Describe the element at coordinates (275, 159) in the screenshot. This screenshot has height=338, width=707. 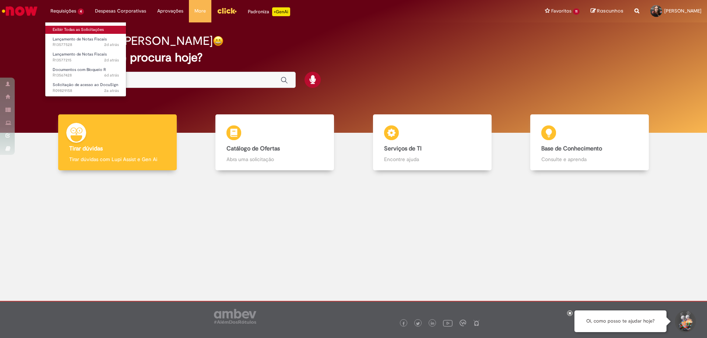
I see `p: Abra uma solicitação` at that location.